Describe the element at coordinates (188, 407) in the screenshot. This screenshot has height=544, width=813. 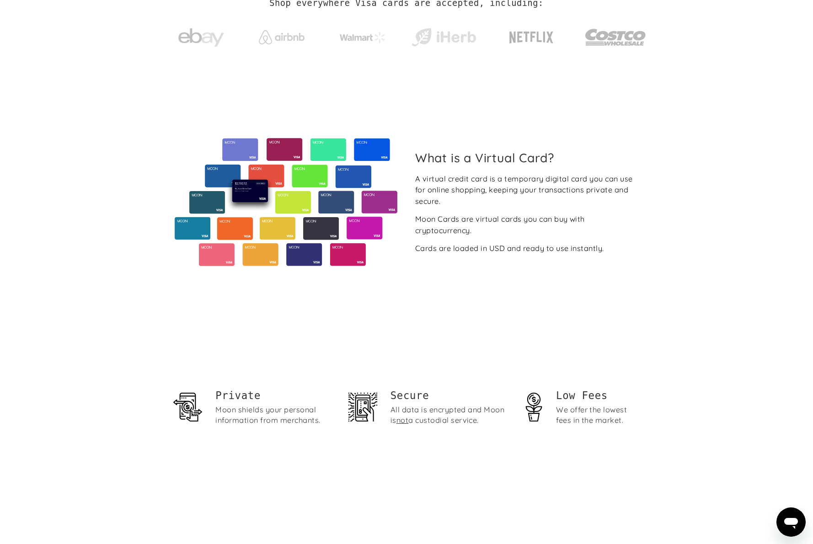
I see `img: Privacy` at that location.